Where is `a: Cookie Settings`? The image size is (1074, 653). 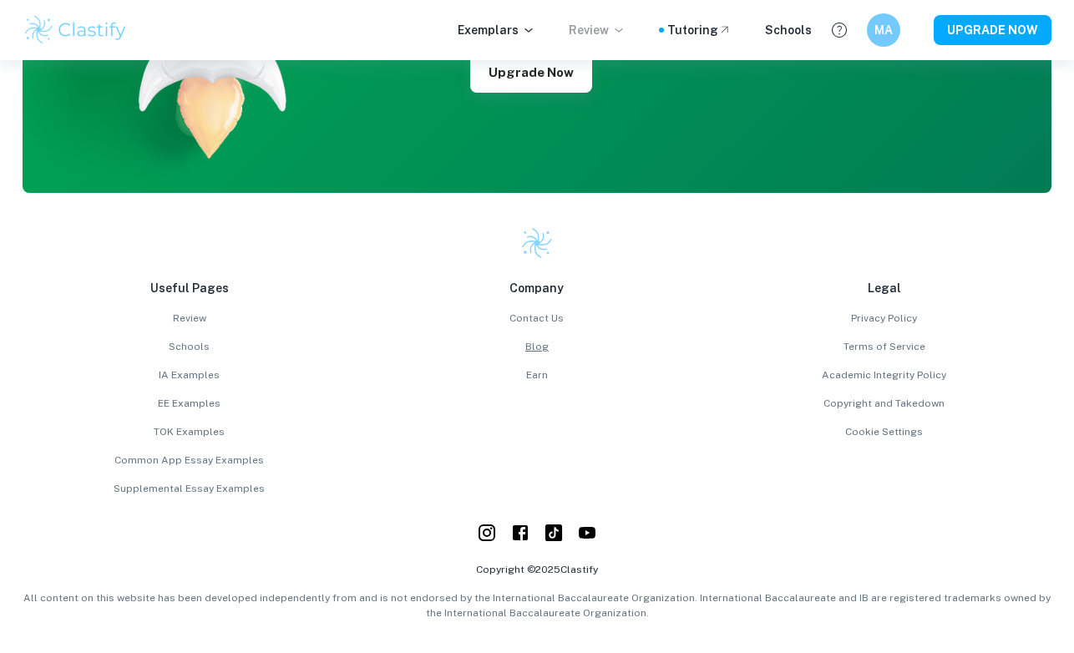 a: Cookie Settings is located at coordinates (885, 432).